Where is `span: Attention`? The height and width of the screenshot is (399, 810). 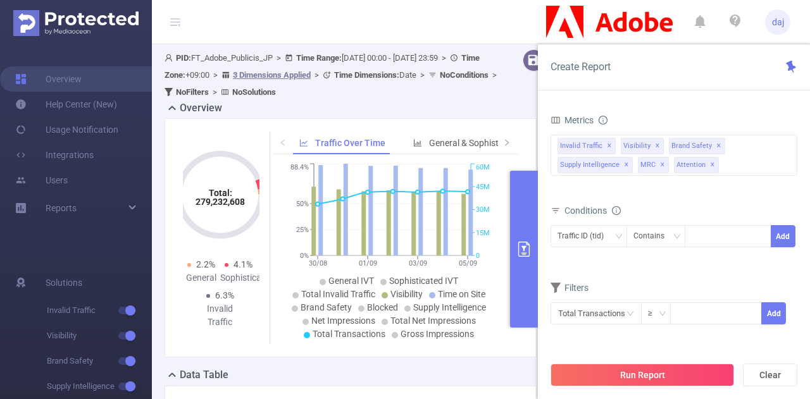 span: Attention is located at coordinates (696, 165).